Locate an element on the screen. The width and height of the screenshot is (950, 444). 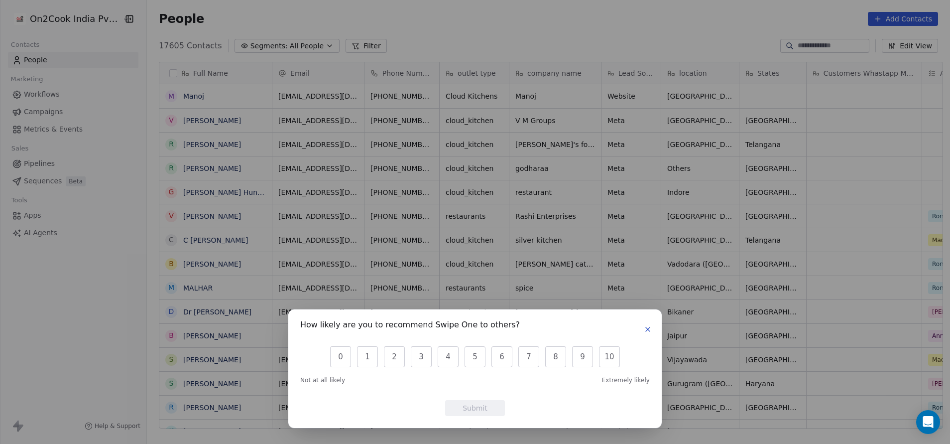
button: 1 is located at coordinates (367, 356).